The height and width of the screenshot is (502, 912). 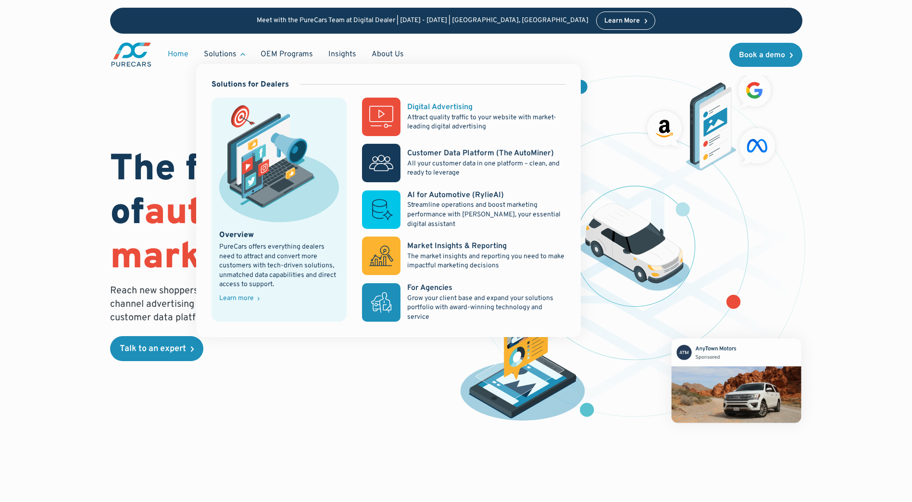 I want to click on a: Learn More, so click(x=626, y=21).